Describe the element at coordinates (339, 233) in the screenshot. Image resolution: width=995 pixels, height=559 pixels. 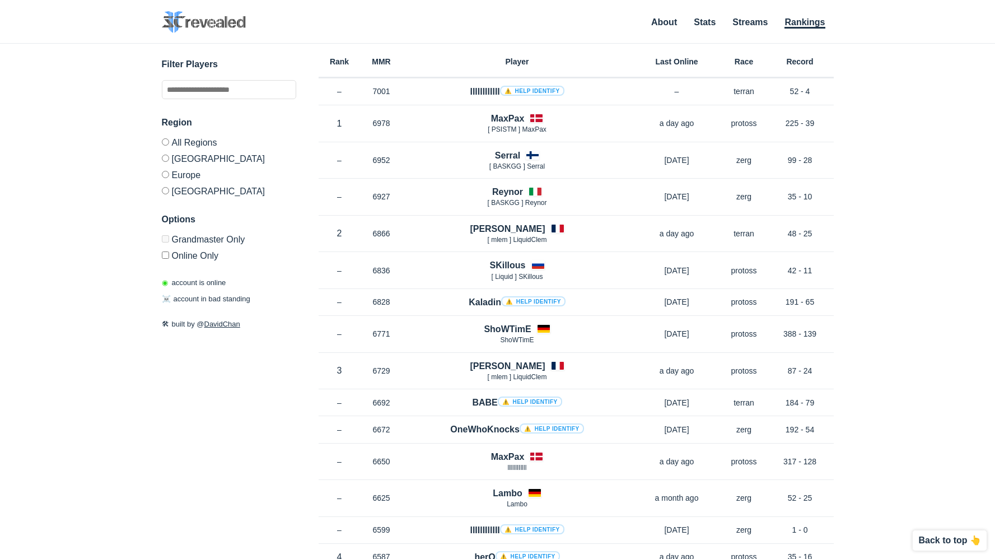
I see `p: 2` at that location.